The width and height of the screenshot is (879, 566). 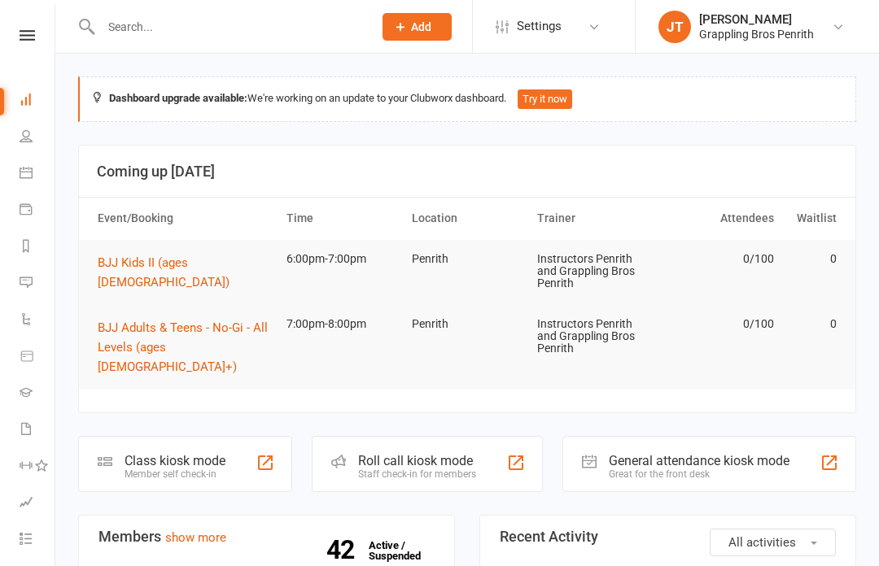 I want to click on a: Payments, so click(x=37, y=211).